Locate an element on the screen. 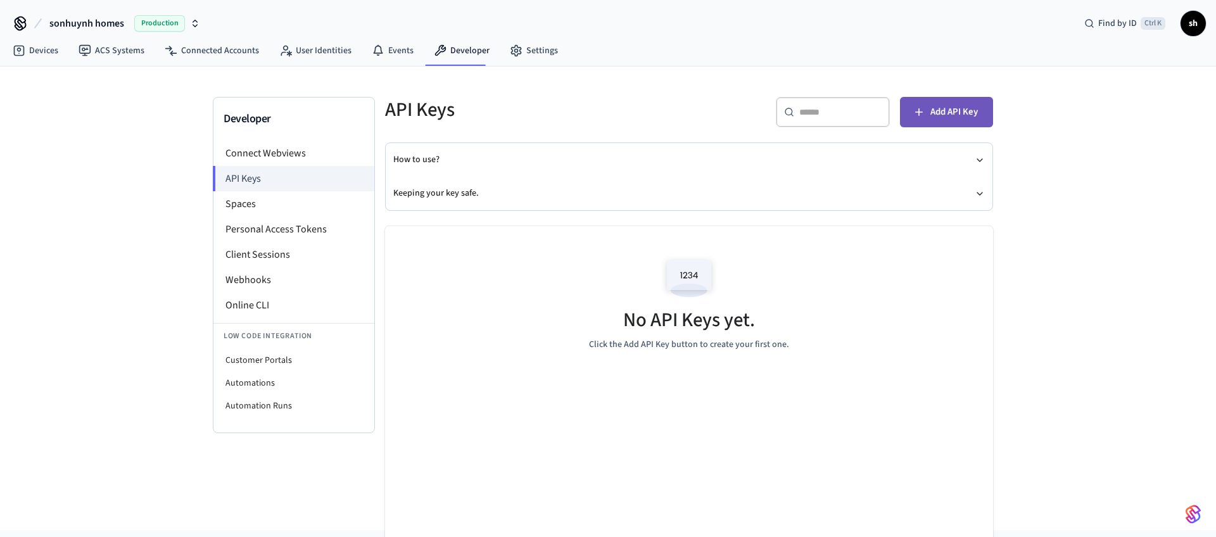  button: How to use? is located at coordinates (689, 160).